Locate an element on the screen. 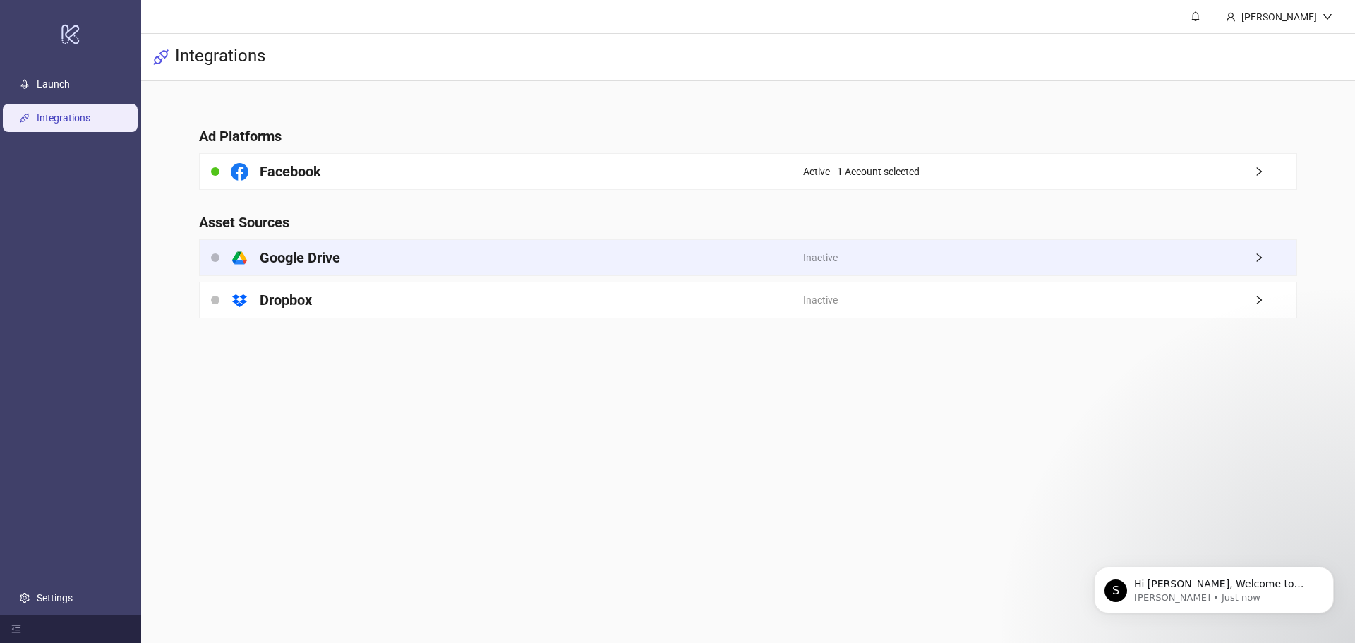 Image resolution: width=1355 pixels, height=643 pixels. a: Launch is located at coordinates (53, 84).